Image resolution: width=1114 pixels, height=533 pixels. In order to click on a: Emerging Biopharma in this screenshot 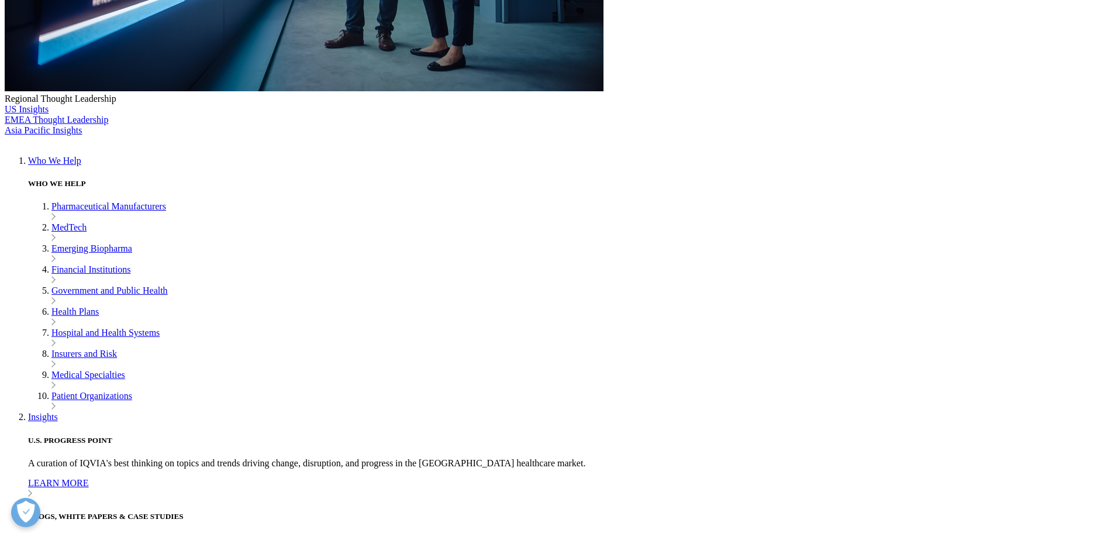, I will do `click(92, 248)`.